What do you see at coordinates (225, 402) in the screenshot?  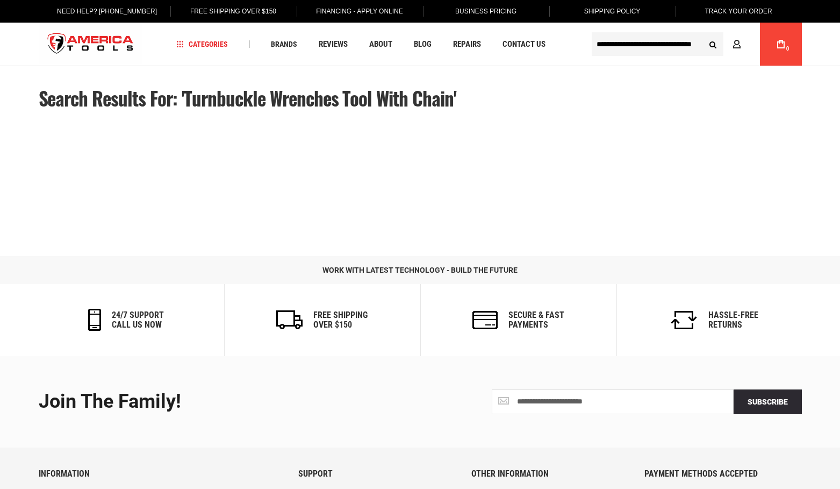 I see `div: Join the Family!` at bounding box center [225, 402].